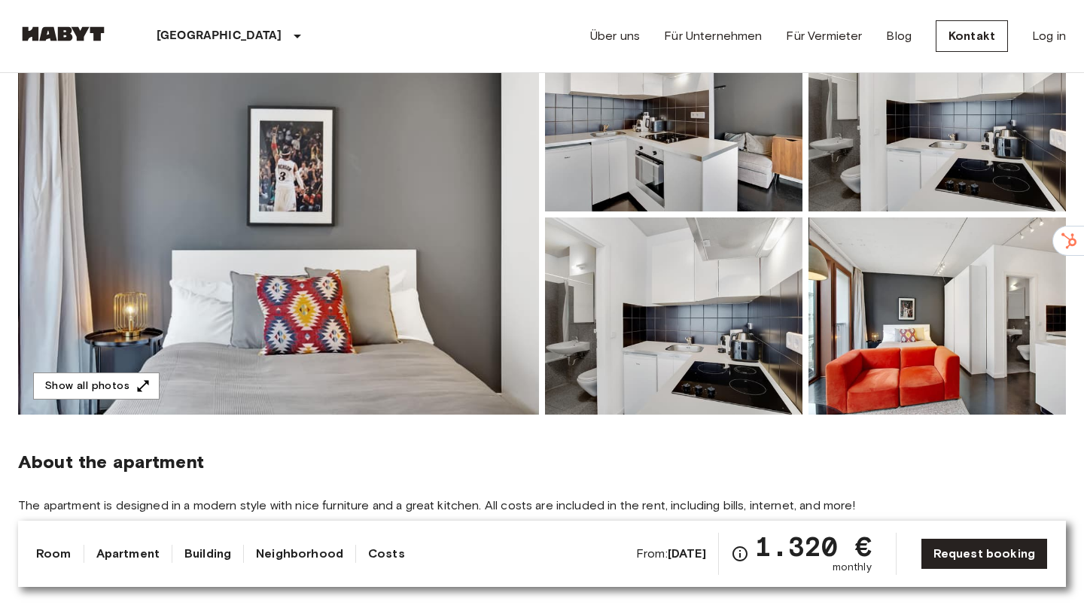  Describe the element at coordinates (208, 554) in the screenshot. I see `a: Building` at that location.